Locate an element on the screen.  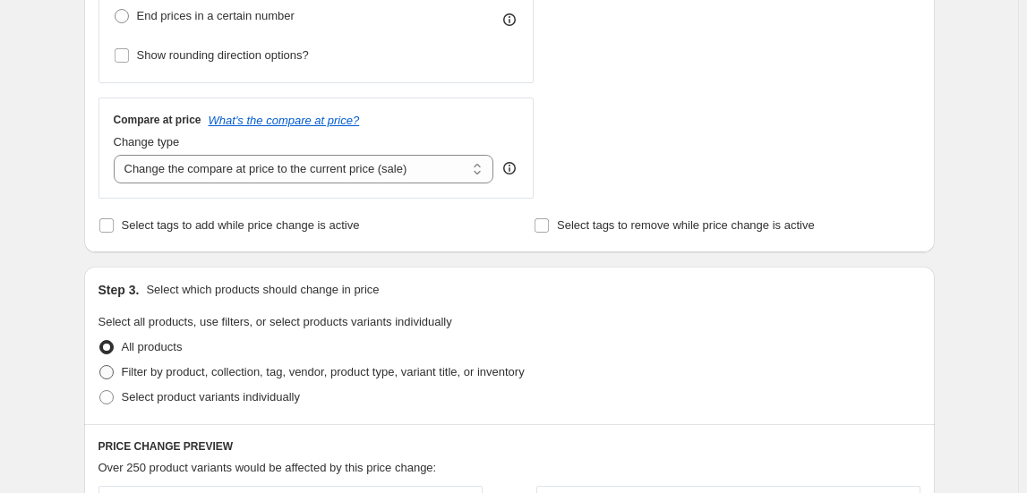
span: Show rounding direction options? is located at coordinates (223, 55).